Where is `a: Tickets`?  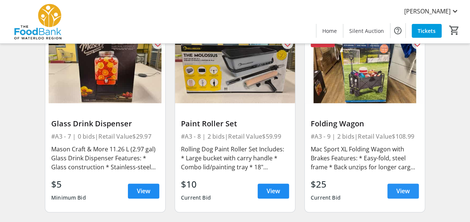
a: Tickets is located at coordinates (427, 31).